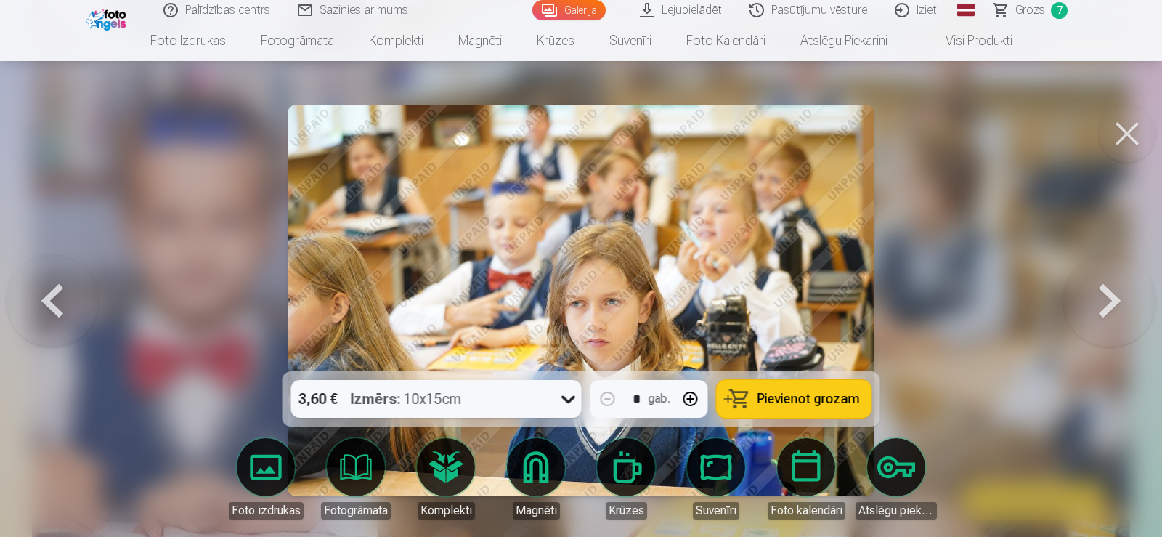  What do you see at coordinates (107, 18) in the screenshot?
I see `img: /fa1` at bounding box center [107, 18].